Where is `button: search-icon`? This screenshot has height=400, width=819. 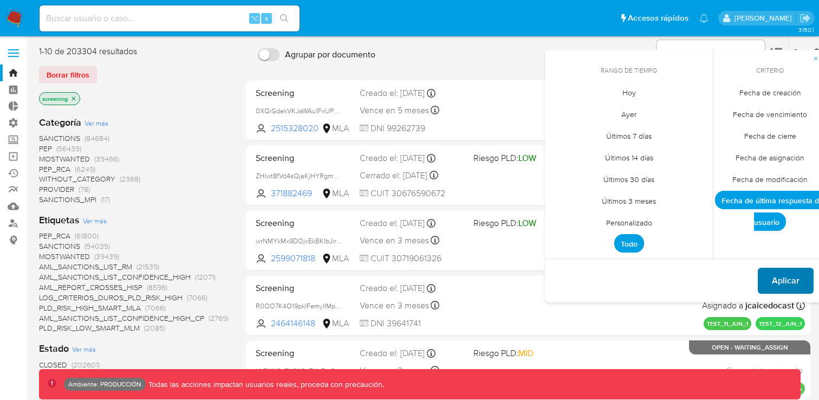 button: search-icon is located at coordinates (284, 18).